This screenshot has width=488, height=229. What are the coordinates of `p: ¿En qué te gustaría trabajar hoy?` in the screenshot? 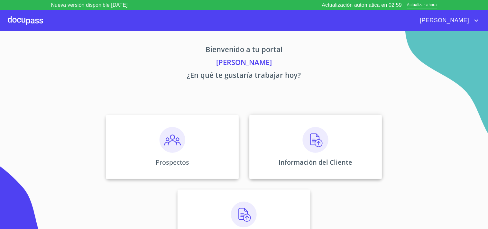 It's located at (244, 76).